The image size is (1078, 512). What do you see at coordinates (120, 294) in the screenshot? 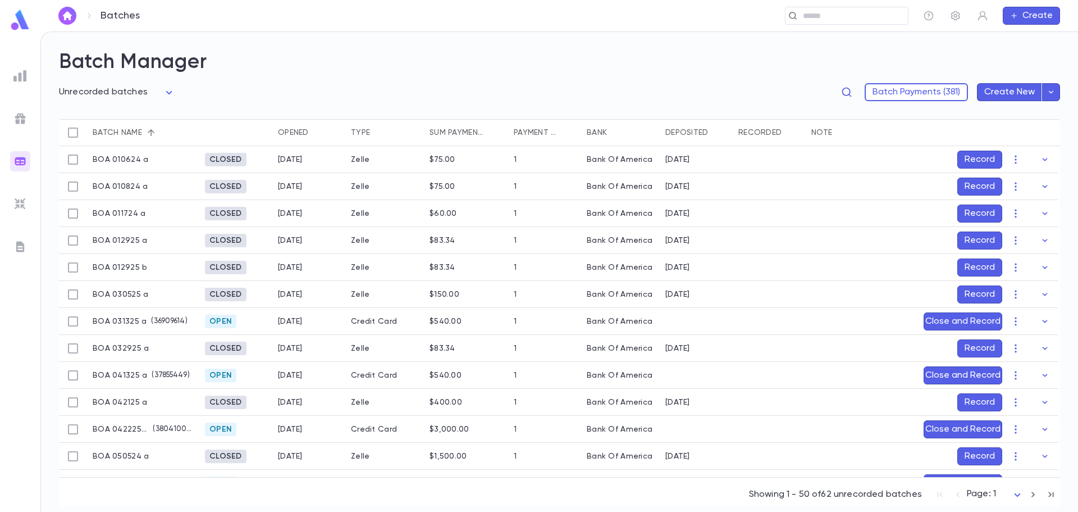
I see `p: BOA 030525 a` at bounding box center [120, 294].